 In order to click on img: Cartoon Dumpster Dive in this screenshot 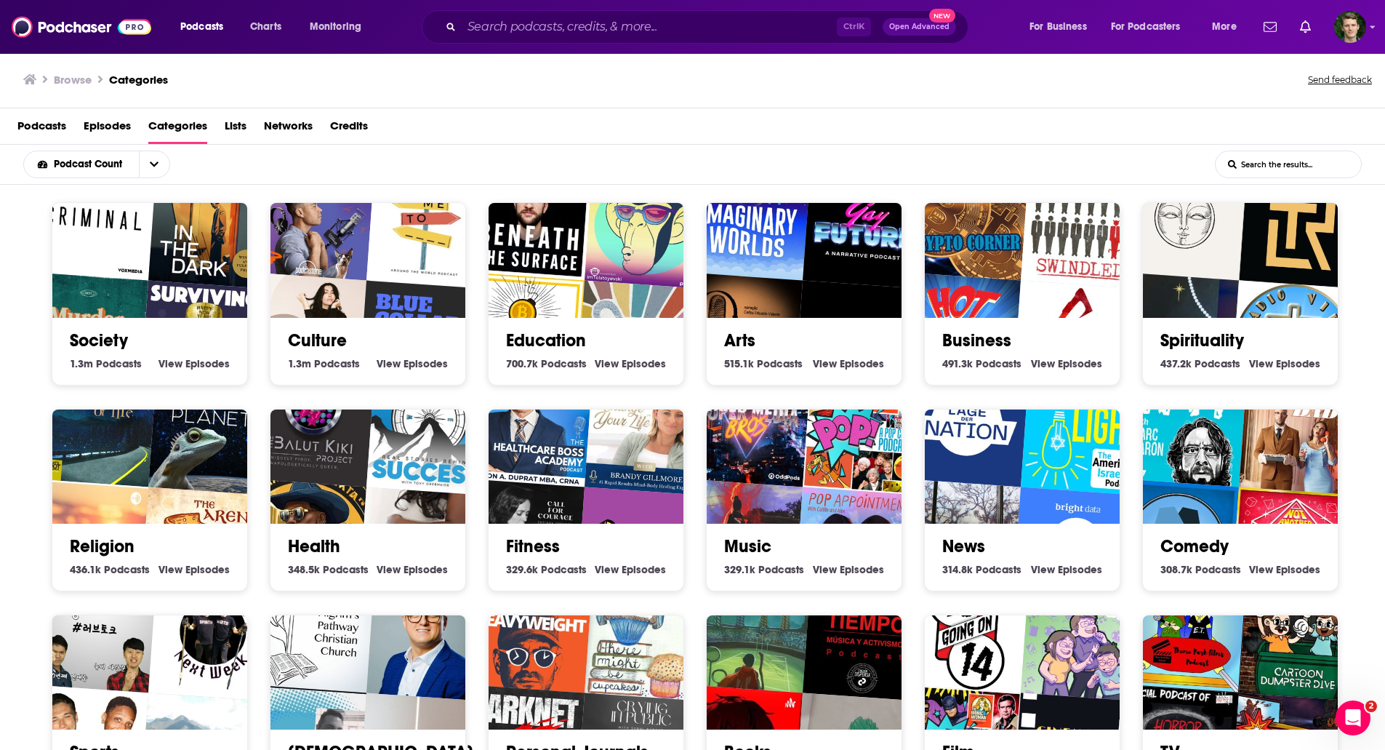, I will do `click(1302, 638)`.